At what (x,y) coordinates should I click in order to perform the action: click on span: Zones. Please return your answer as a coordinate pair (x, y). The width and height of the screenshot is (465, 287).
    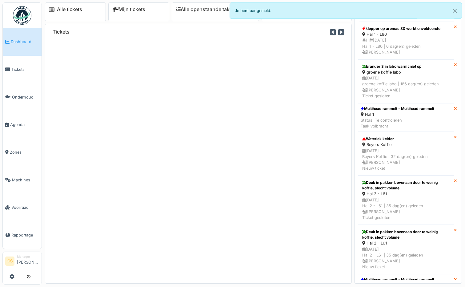
    Looking at the image, I should click on (24, 152).